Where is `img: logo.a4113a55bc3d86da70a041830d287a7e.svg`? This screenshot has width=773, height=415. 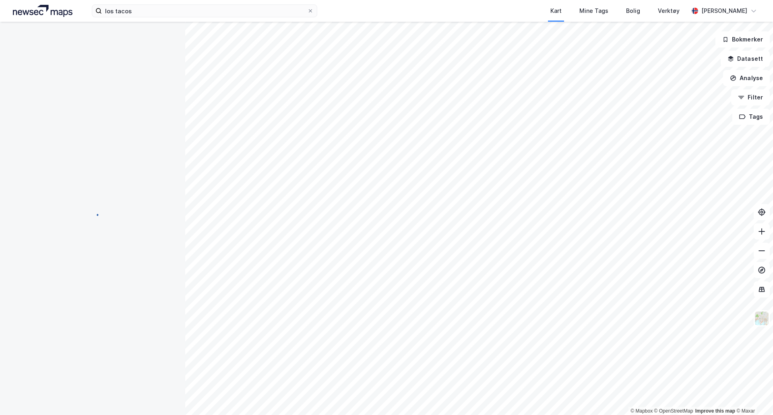 img: logo.a4113a55bc3d86da70a041830d287a7e.svg is located at coordinates (43, 11).